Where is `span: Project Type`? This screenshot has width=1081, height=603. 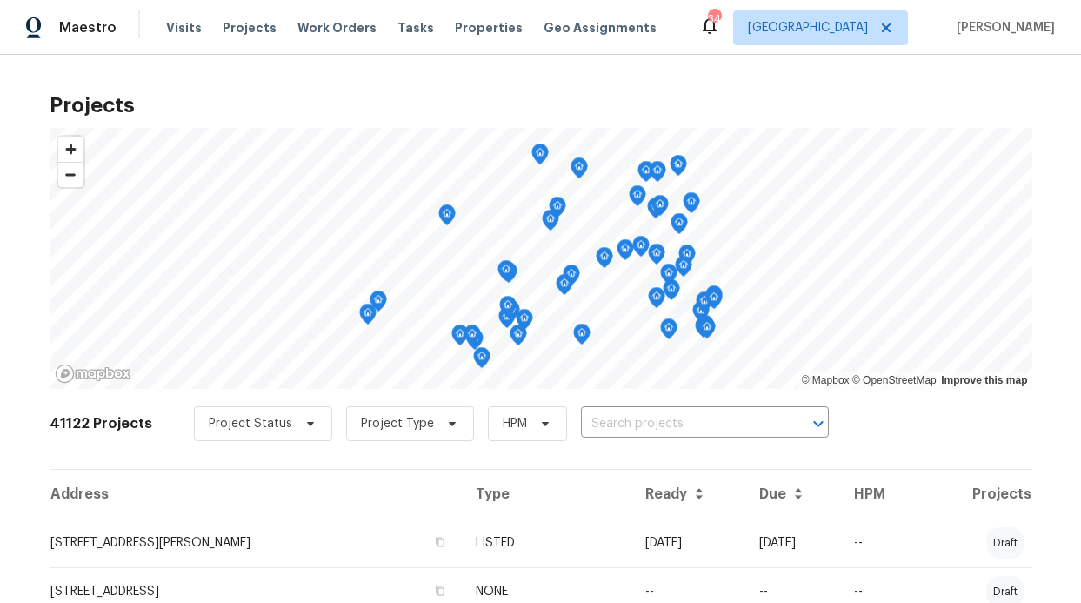
span: Project Type is located at coordinates (397, 424).